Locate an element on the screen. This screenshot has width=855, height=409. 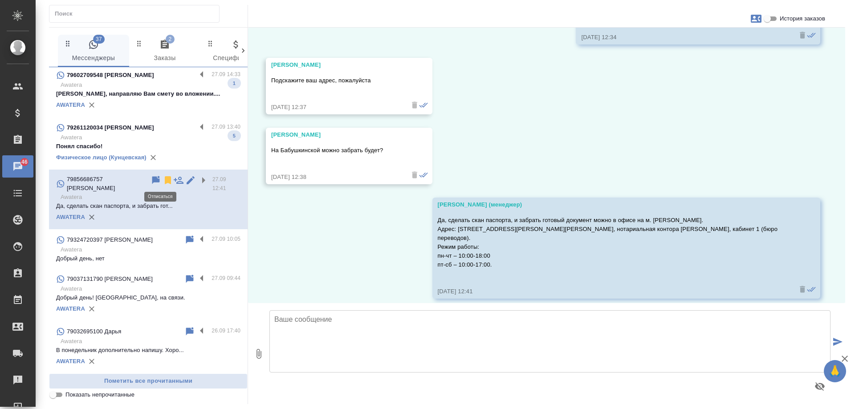
a: Физическое лицо (Кунцевская) is located at coordinates (101, 157).